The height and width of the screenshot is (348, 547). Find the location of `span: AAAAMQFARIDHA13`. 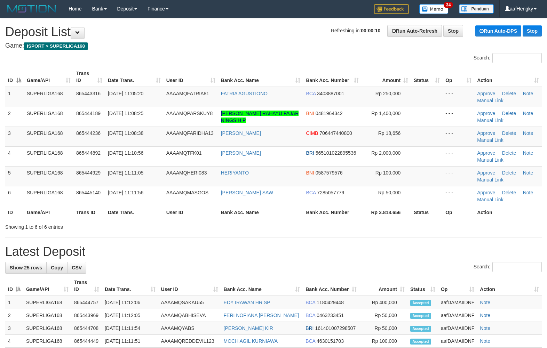

span: AAAAMQFARIDHA13 is located at coordinates (190, 133).